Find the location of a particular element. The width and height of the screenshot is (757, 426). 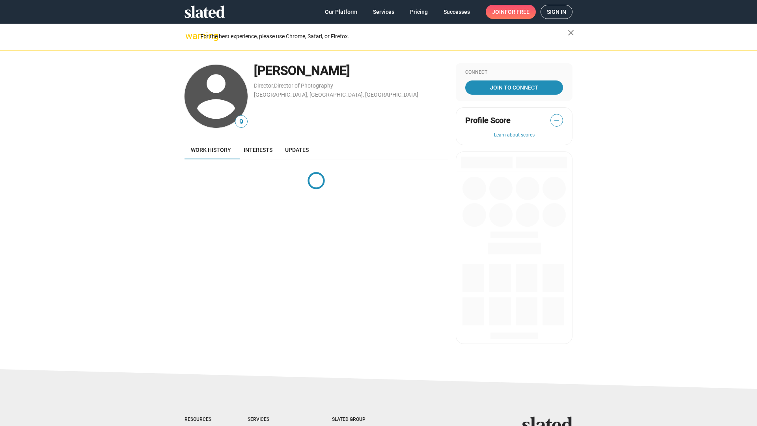

a: Joinfor free is located at coordinates (511, 12).